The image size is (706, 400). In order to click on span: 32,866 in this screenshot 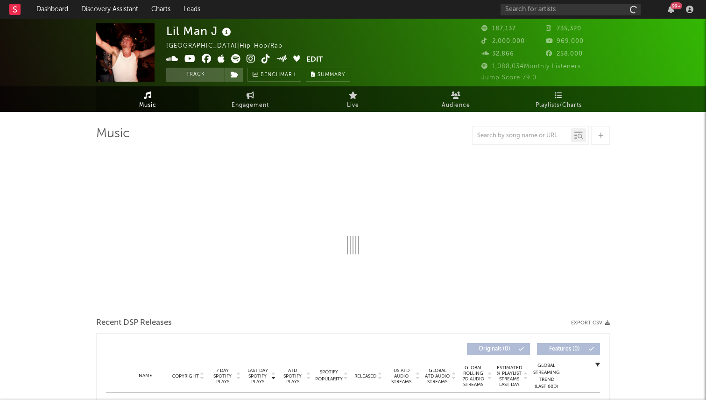, I will do `click(498, 54)`.